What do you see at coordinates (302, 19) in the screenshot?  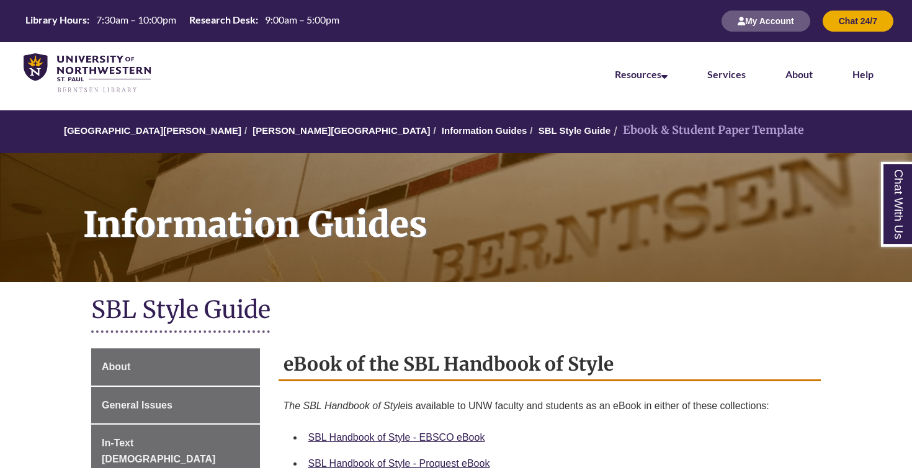 I see `span: 9:00am – 5:00pm` at bounding box center [302, 19].